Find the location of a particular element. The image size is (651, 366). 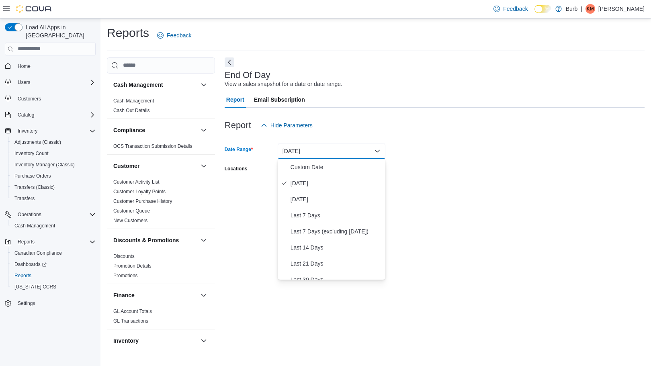

a: Reports is located at coordinates (23, 276).